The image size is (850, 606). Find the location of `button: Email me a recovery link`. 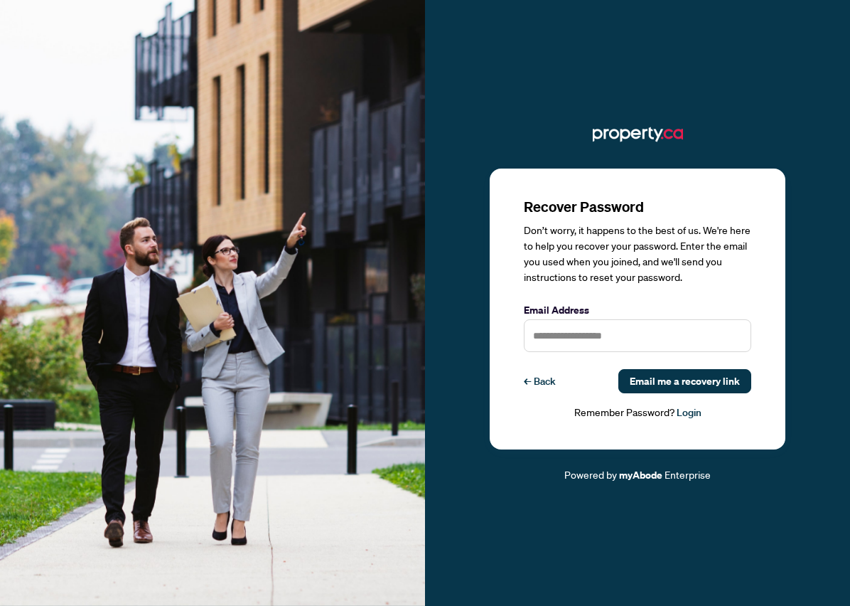

button: Email me a recovery link is located at coordinates (685, 381).